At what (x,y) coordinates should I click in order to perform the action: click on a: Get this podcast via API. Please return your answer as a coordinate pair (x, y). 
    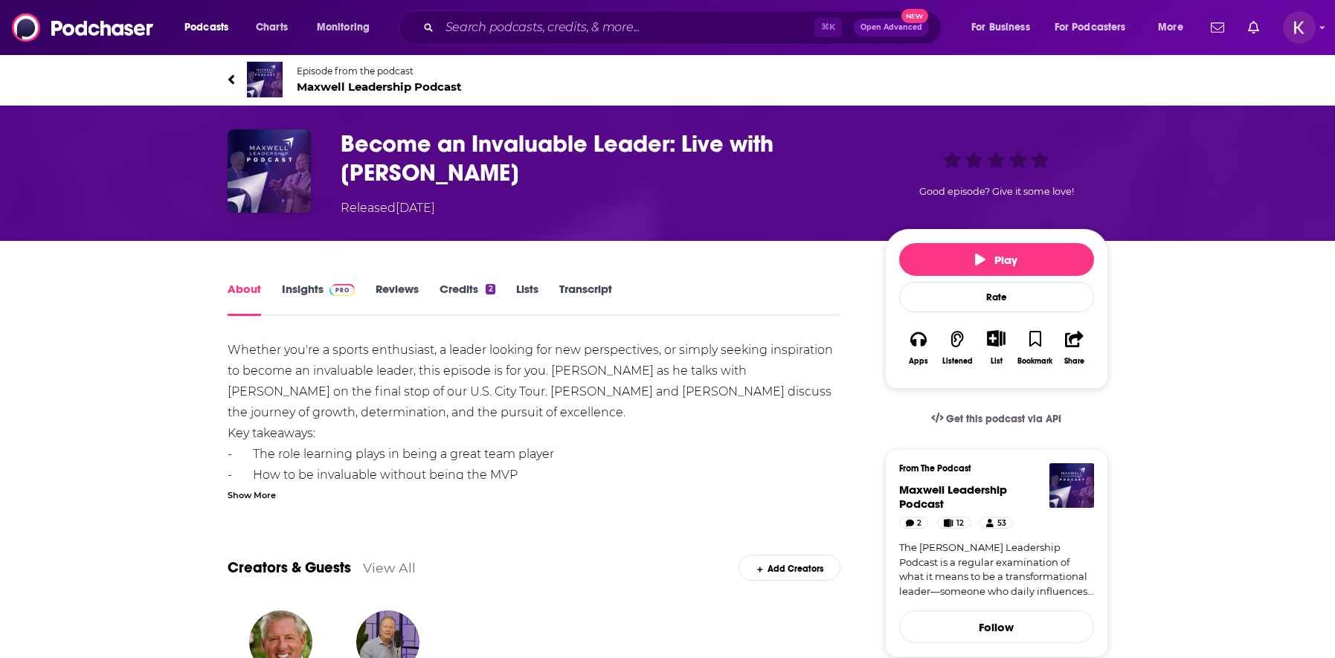
    Looking at the image, I should click on (997, 419).